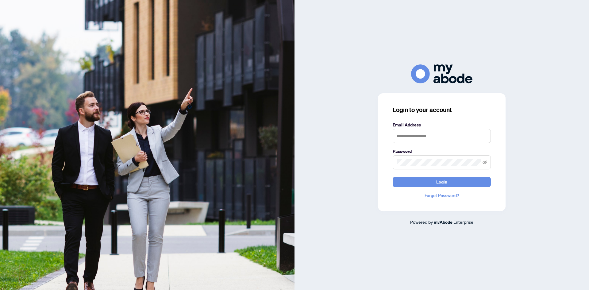 This screenshot has width=589, height=290. Describe the element at coordinates (442, 151) in the screenshot. I see `label: Password` at that location.